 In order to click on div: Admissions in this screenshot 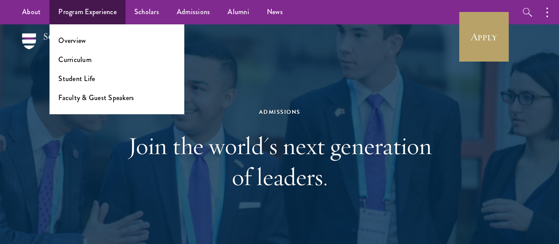, I will do `click(280, 112)`.